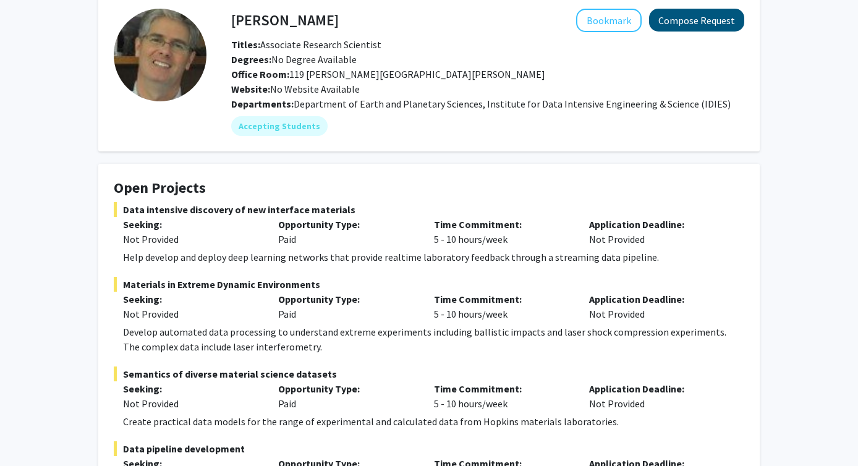 This screenshot has width=858, height=466. What do you see at coordinates (294, 59) in the screenshot?
I see `span: No Degree Available` at bounding box center [294, 59].